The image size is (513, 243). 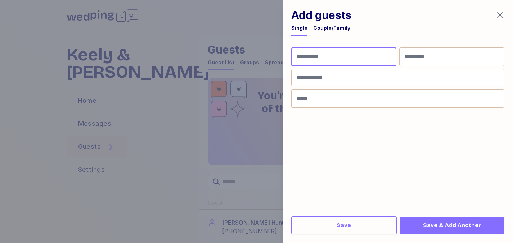 What do you see at coordinates (451, 57) in the screenshot?
I see `input: Last Name` at bounding box center [451, 57].